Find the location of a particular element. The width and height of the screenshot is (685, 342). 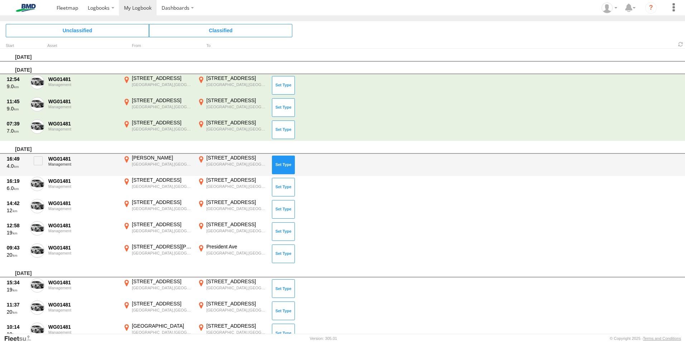

a: Terms and Conditions is located at coordinates (662, 338).